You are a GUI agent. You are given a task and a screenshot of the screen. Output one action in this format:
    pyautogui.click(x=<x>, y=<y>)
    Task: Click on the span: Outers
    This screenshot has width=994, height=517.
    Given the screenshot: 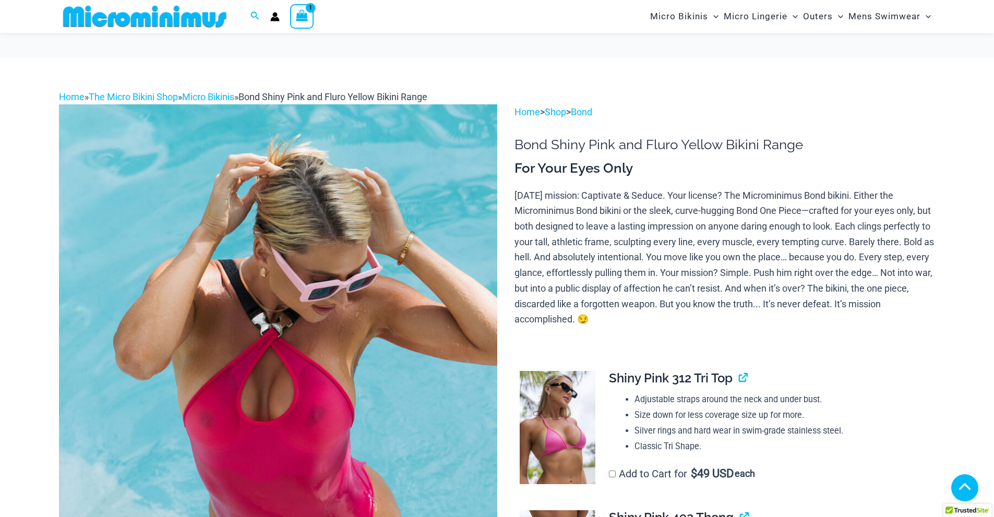 What is the action you would take?
    pyautogui.click(x=817, y=16)
    